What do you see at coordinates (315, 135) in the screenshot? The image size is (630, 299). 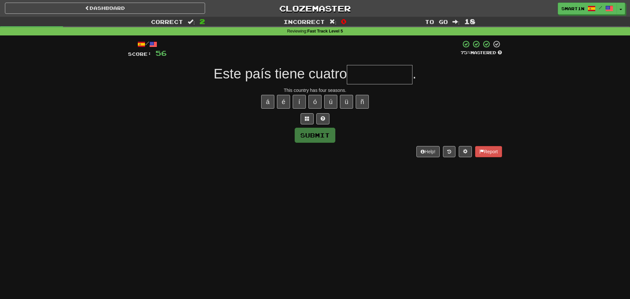 I see `button: Submit` at bounding box center [315, 135].